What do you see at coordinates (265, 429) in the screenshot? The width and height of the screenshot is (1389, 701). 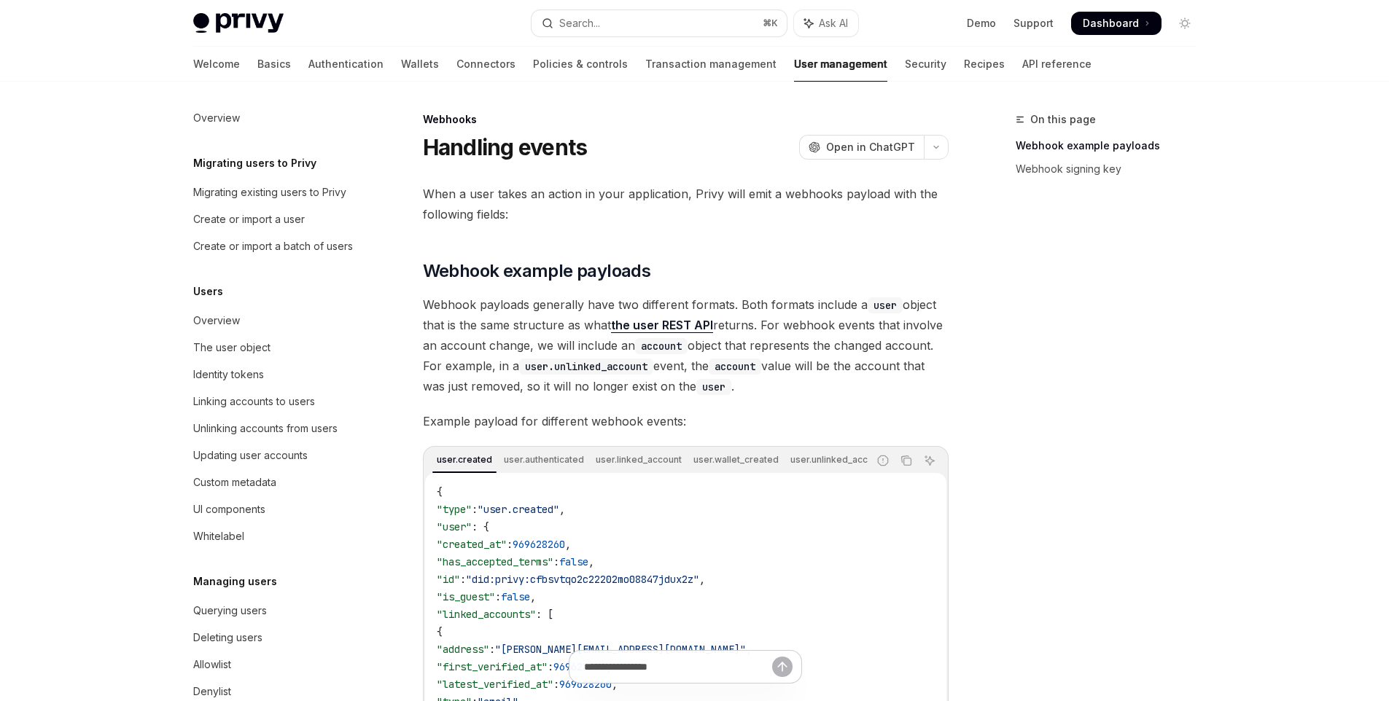 I see `div: Unlinking accounts from users` at bounding box center [265, 429].